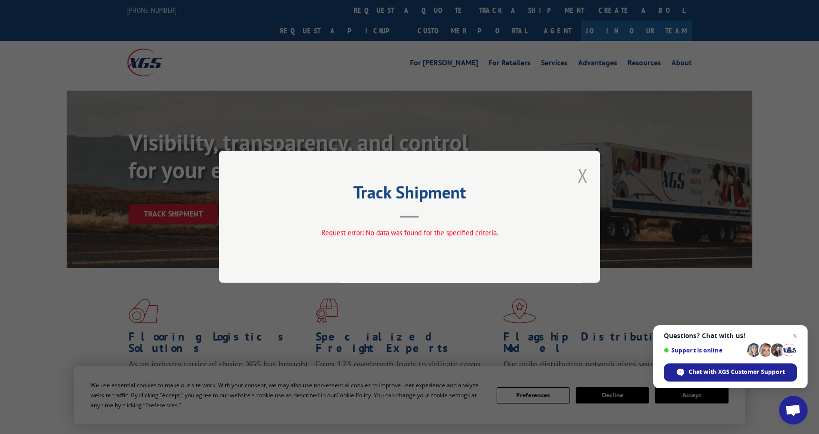 The image size is (819, 434). What do you see at coordinates (410, 232) in the screenshot?
I see `span: Request error: No data was found for the specified criteria.` at bounding box center [410, 232].